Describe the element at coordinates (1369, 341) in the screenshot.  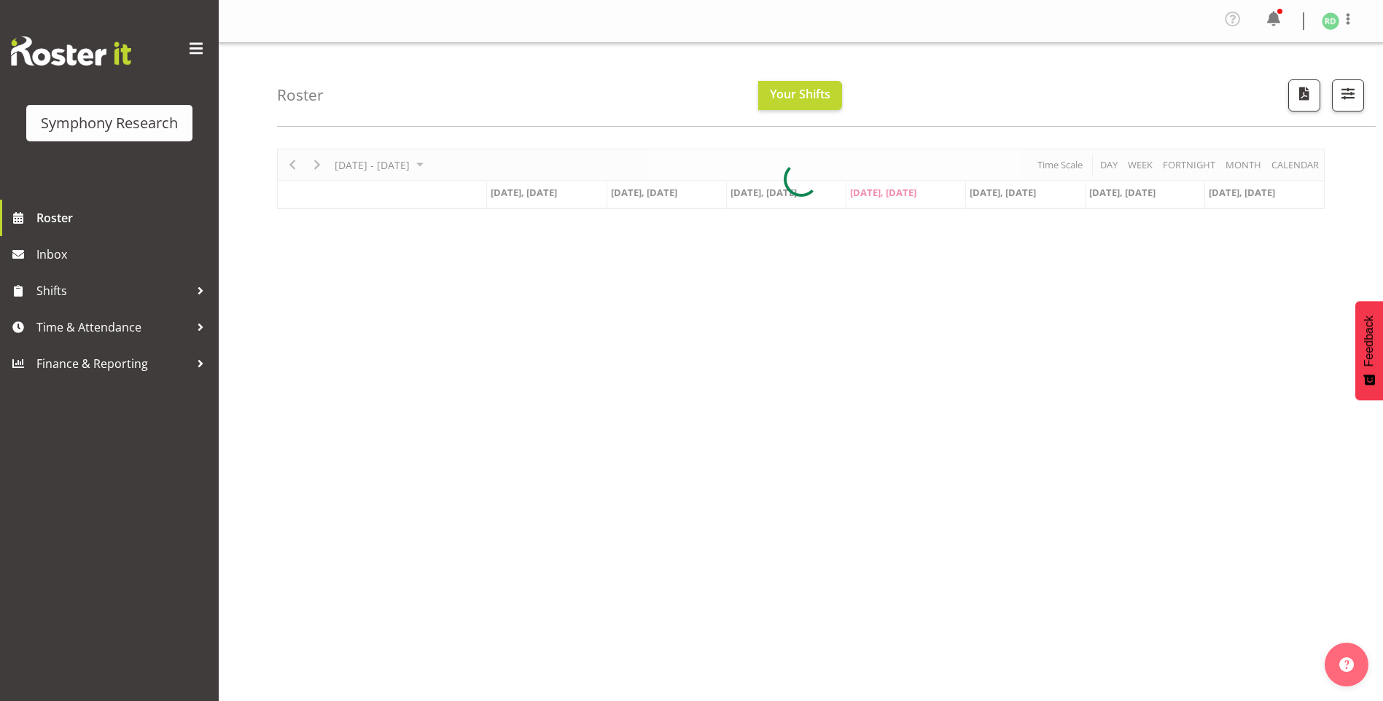
I see `span: Feedback` at that location.